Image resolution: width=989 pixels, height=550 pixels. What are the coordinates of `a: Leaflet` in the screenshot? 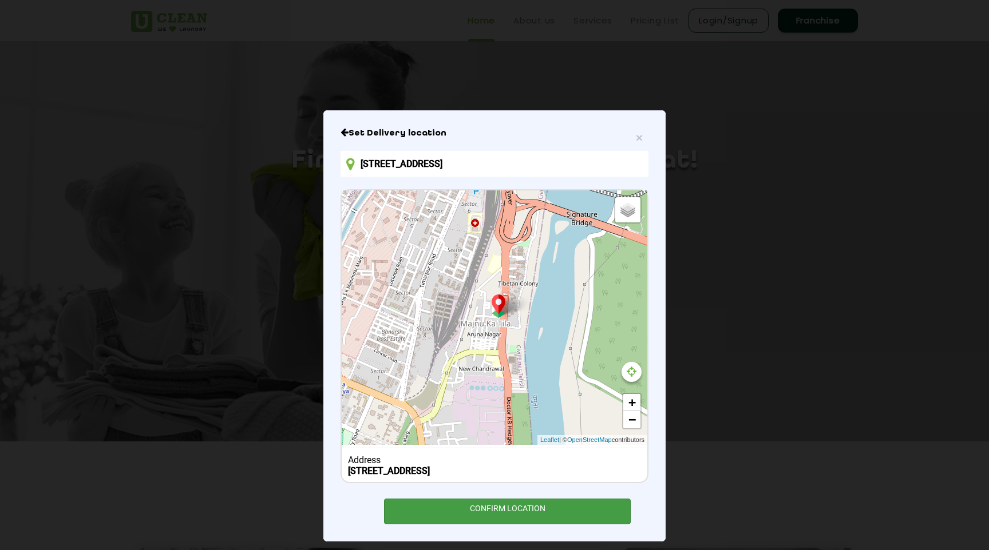 It's located at (549, 440).